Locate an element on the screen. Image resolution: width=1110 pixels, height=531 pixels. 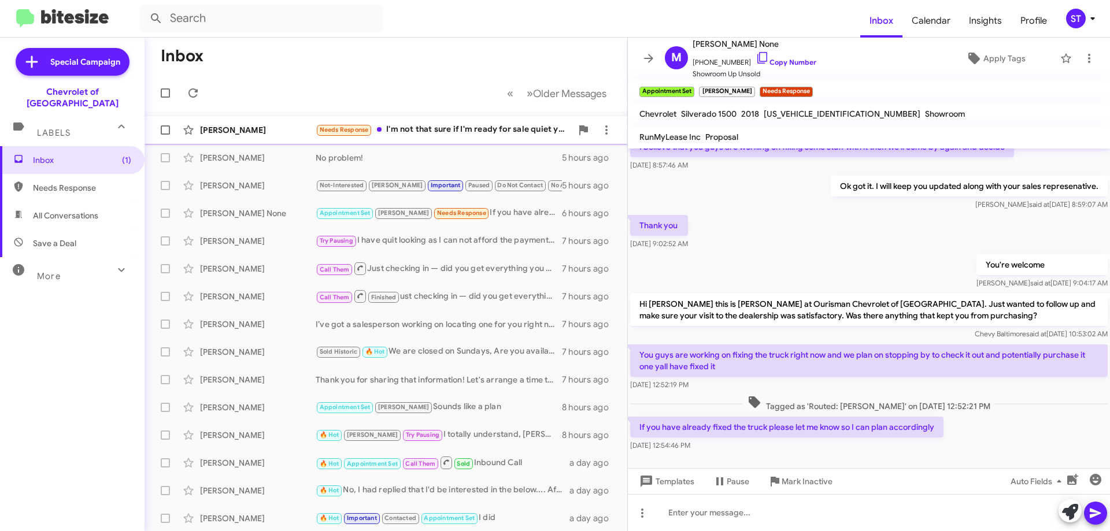
div: lol crazy is located at coordinates (439, 185).